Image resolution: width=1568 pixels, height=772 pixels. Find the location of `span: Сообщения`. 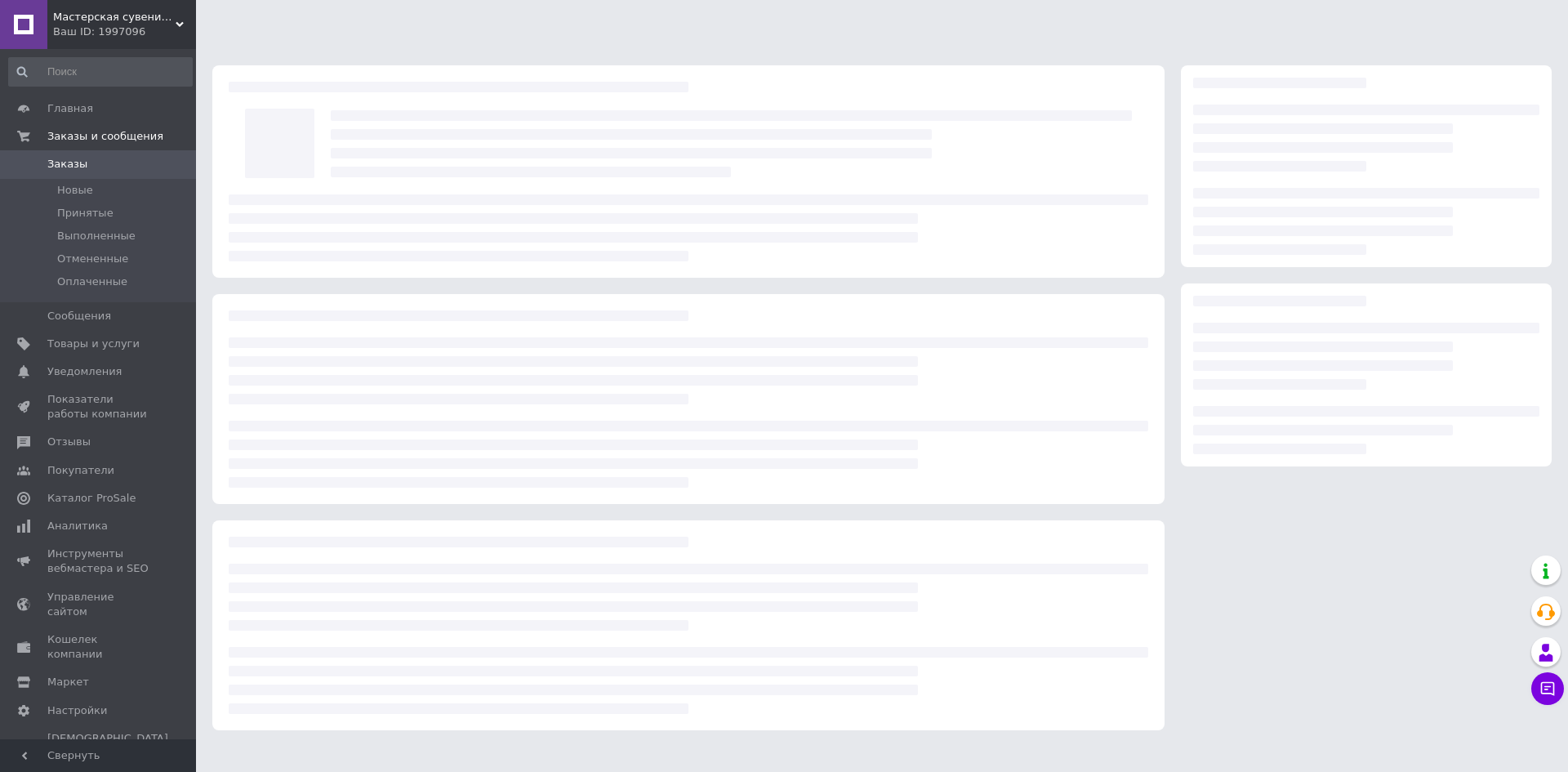

span: Сообщения is located at coordinates (79, 316).